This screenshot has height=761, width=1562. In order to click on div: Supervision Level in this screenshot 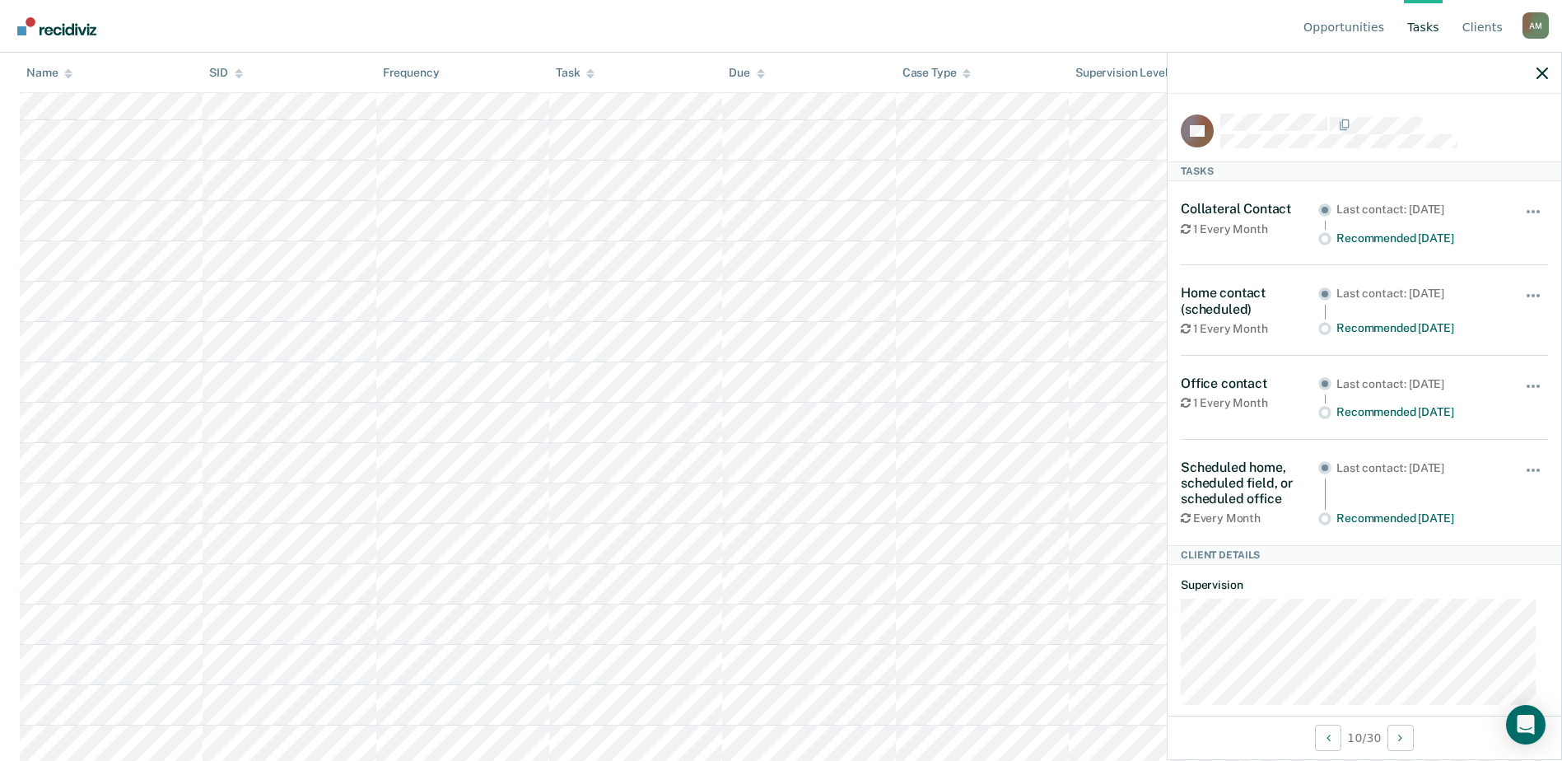, I will do `click(1129, 72)`.